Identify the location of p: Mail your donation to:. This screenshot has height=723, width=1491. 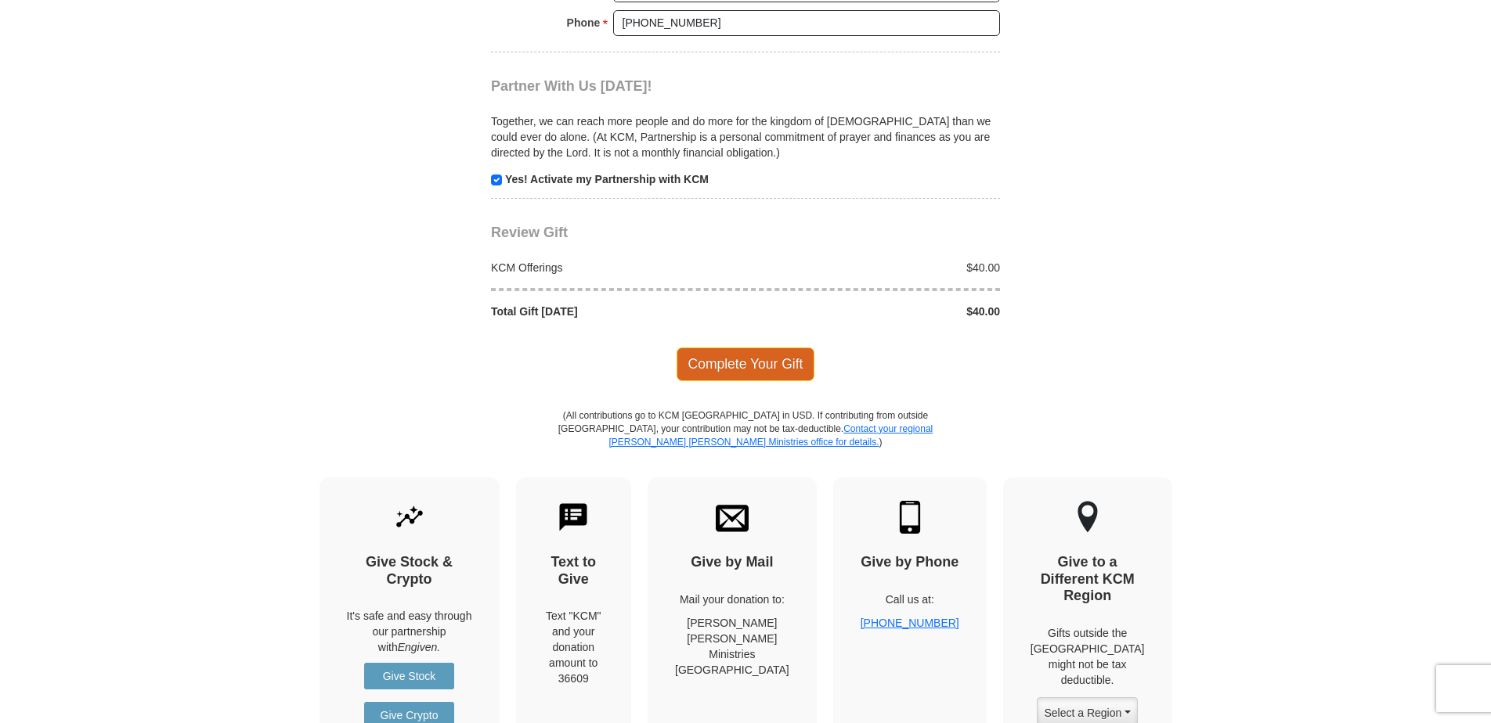
(732, 600).